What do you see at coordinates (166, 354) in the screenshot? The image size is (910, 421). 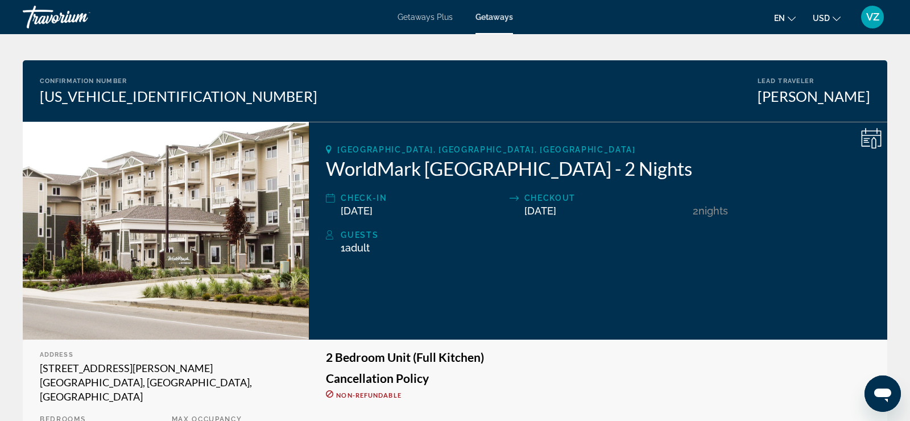 I see `div: Address` at bounding box center [166, 354].